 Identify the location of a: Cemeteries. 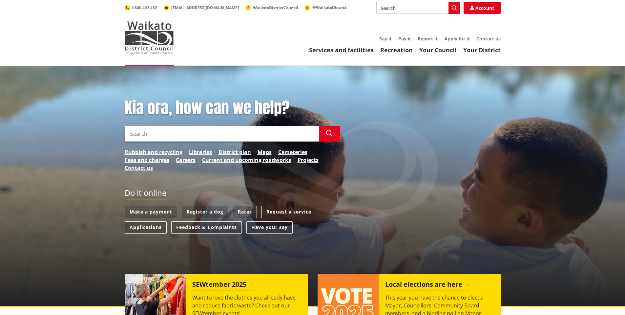
(293, 152).